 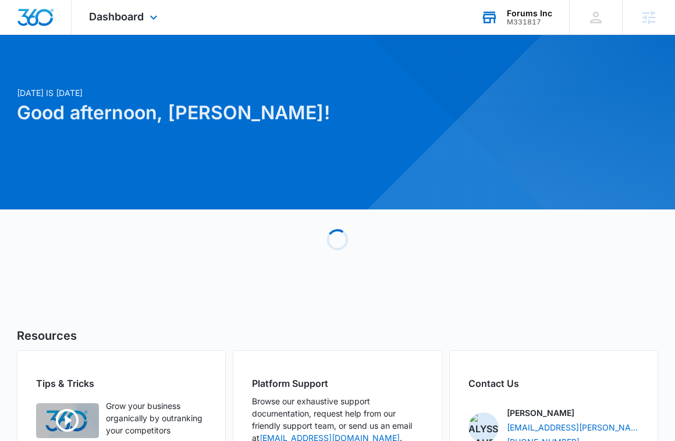 What do you see at coordinates (121, 383) in the screenshot?
I see `h2: Tips & Tricks` at bounding box center [121, 383].